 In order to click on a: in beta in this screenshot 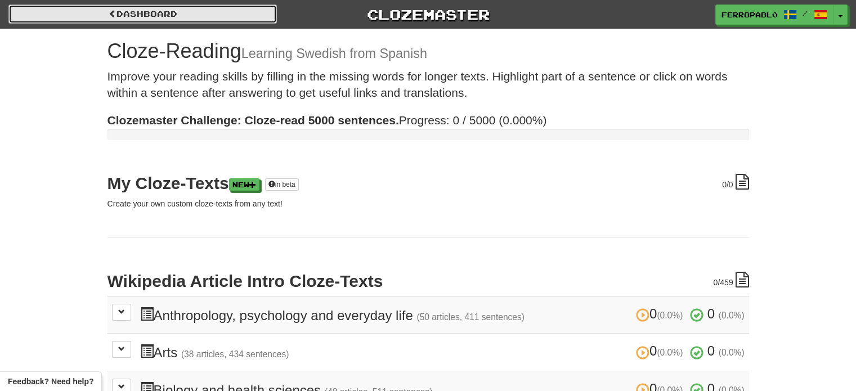, I will do `click(282, 185)`.